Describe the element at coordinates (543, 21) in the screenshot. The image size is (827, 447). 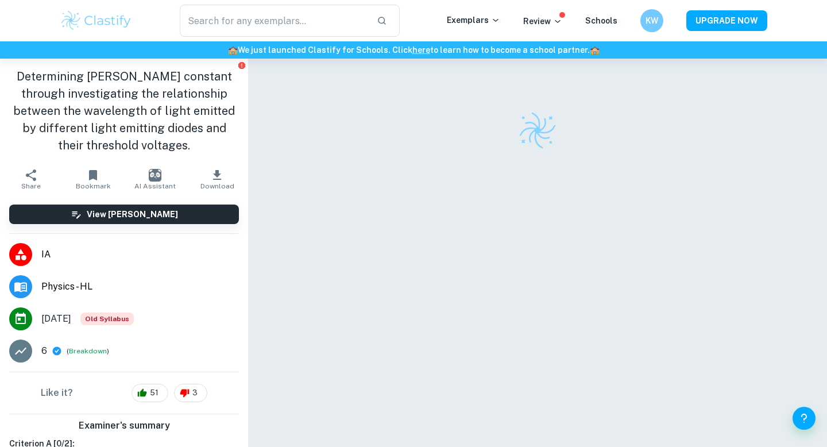
I see `p: Review` at that location.